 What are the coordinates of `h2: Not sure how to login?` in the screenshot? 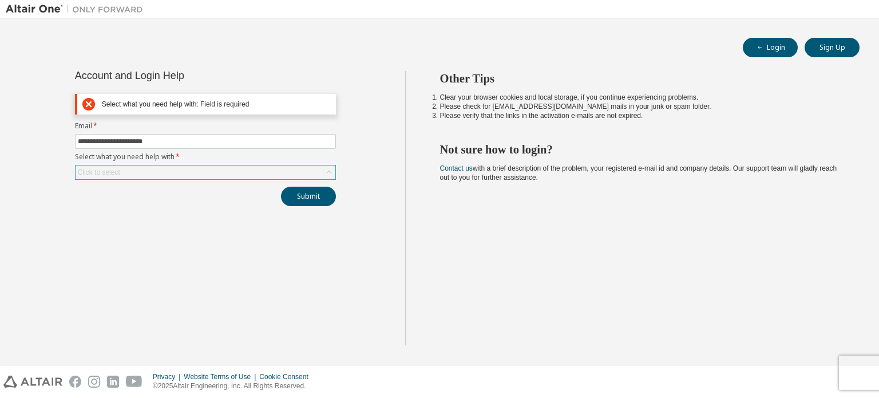 It's located at (640, 149).